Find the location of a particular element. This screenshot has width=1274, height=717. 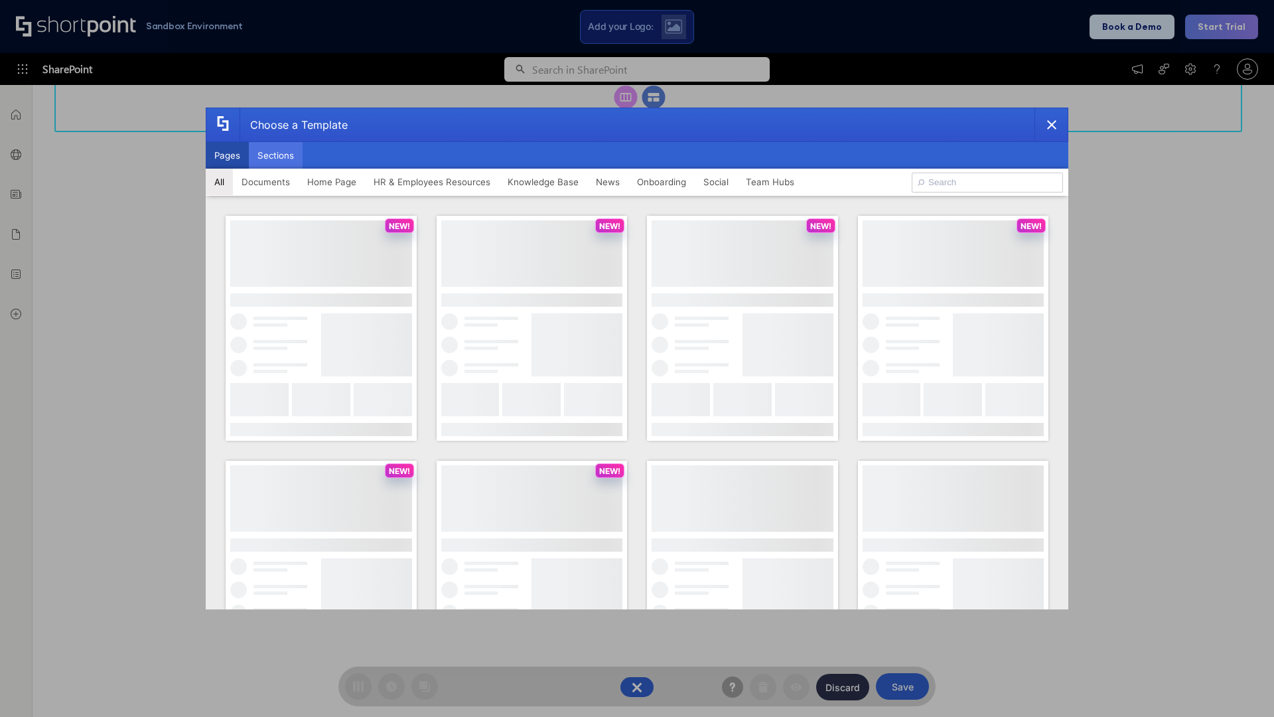

input: Search is located at coordinates (988, 183).